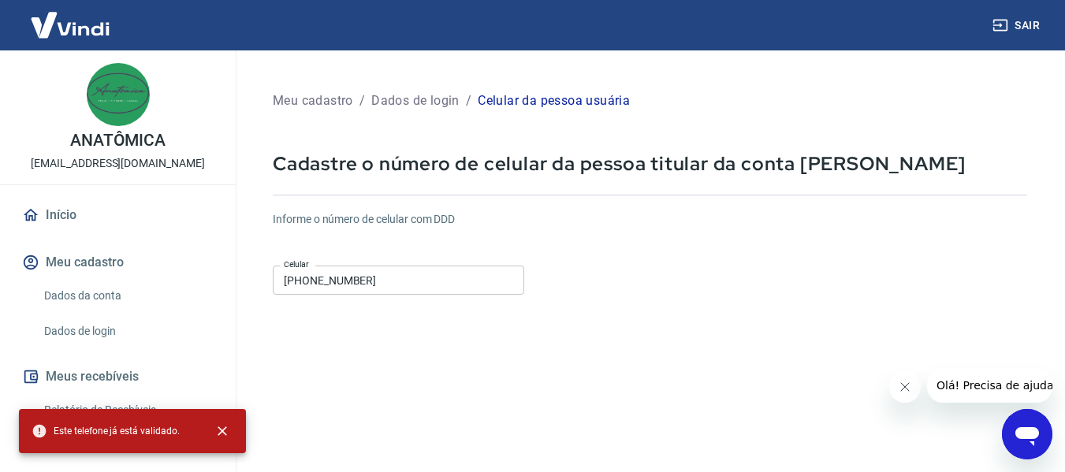 Image resolution: width=1065 pixels, height=472 pixels. What do you see at coordinates (313, 101) in the screenshot?
I see `p: Meu cadastro` at bounding box center [313, 101].